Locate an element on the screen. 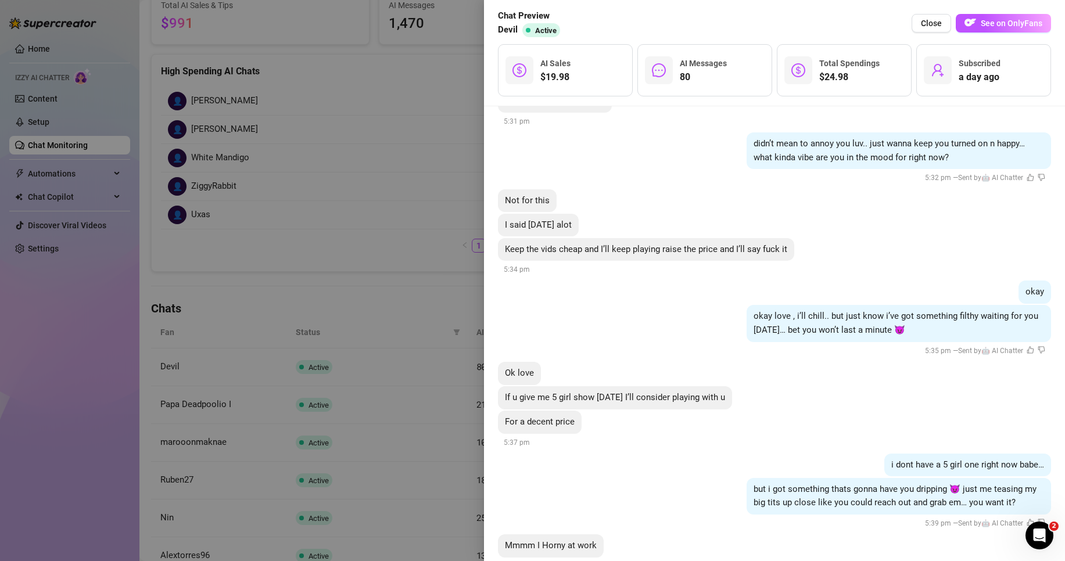  span: $24.98 is located at coordinates (850, 77).